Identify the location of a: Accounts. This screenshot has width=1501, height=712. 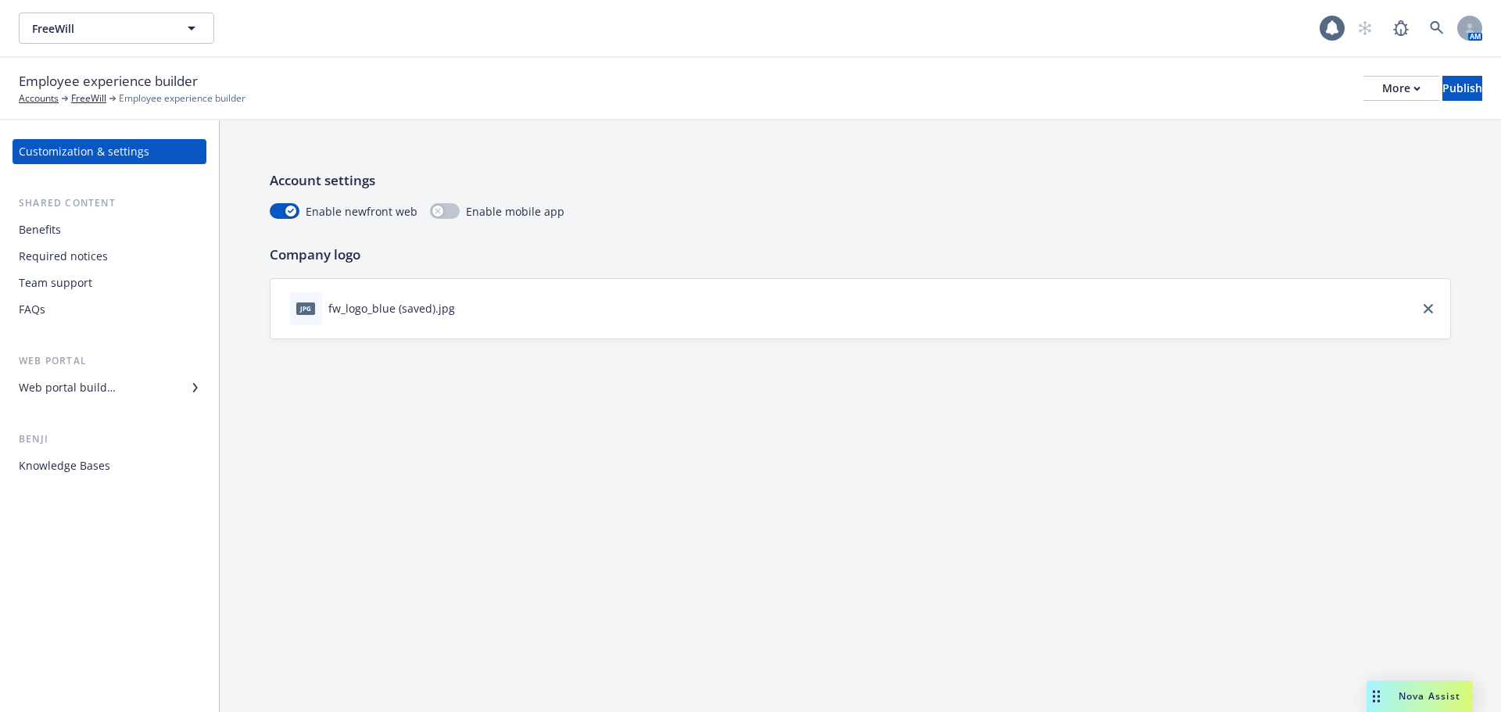
(38, 99).